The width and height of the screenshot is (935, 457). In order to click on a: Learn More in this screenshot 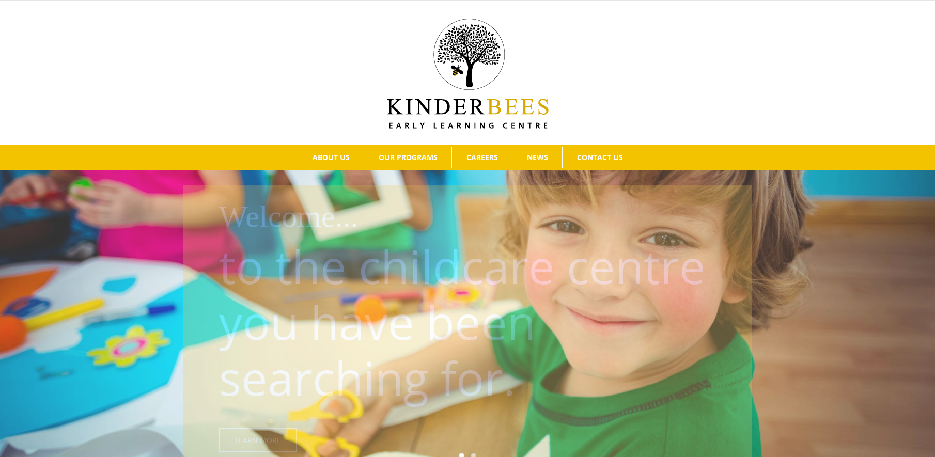, I will do `click(258, 440)`.